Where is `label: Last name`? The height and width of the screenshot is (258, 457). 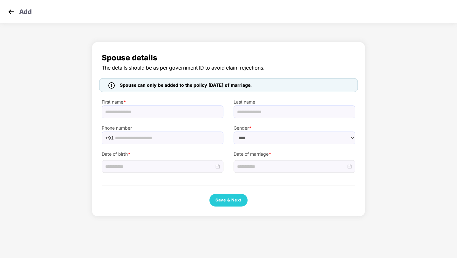
label: Last name is located at coordinates (294, 102).